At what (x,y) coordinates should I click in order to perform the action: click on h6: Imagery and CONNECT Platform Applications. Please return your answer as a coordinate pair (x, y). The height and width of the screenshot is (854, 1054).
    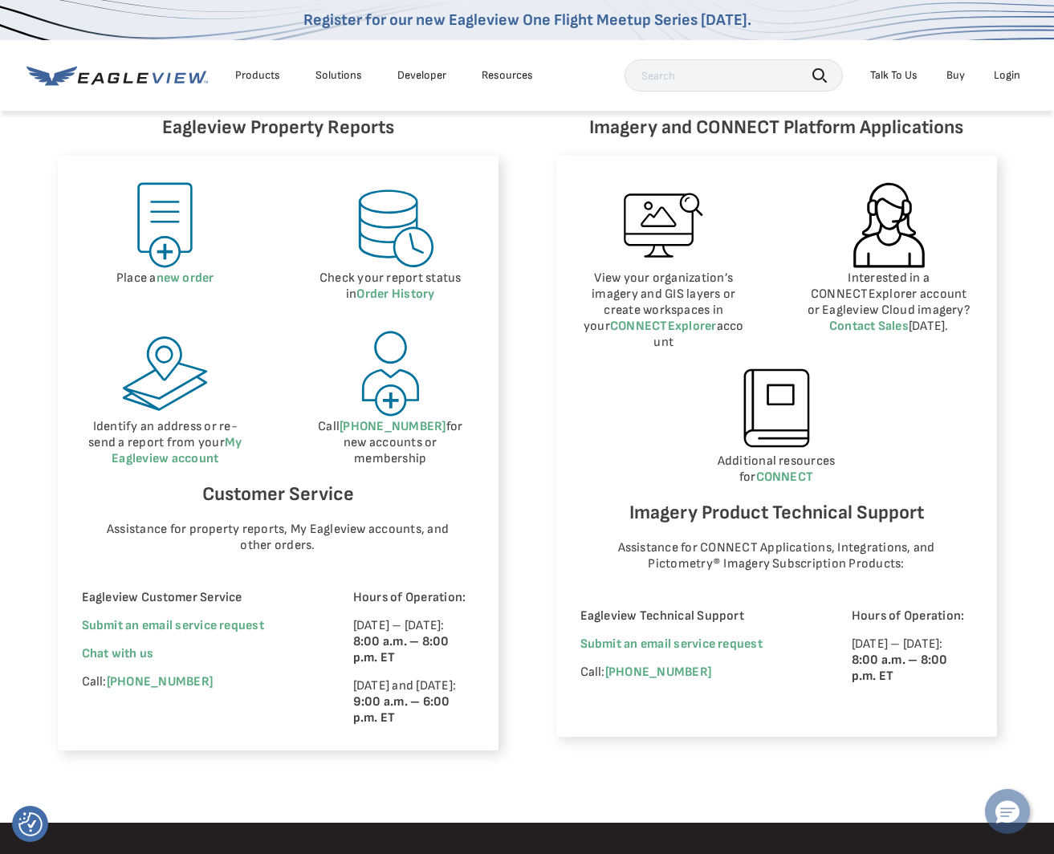
    Looking at the image, I should click on (777, 128).